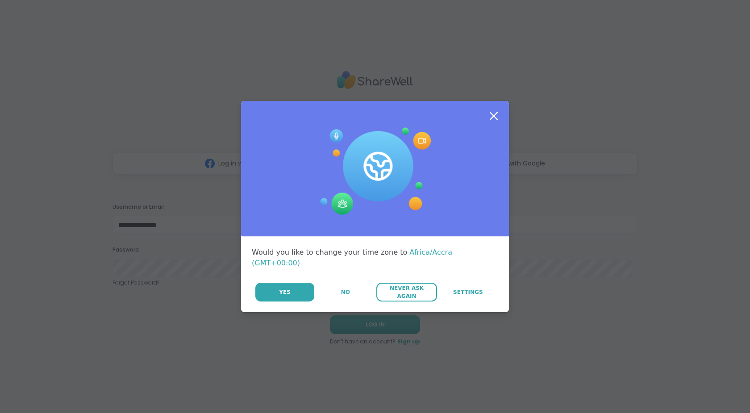  I want to click on button: Never Ask Again, so click(406, 292).